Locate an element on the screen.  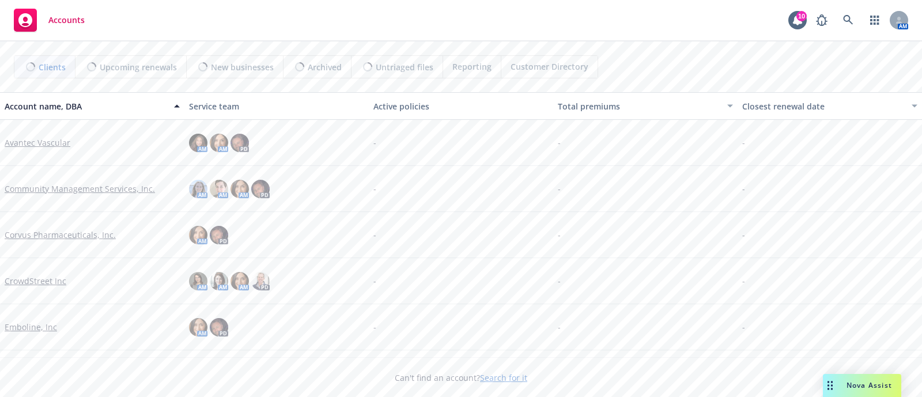
div: 10 is located at coordinates (802, 16).